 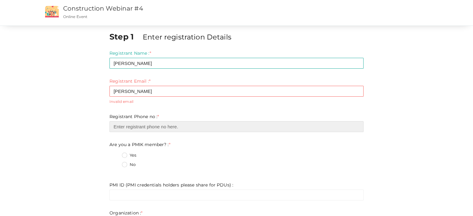 What do you see at coordinates (52, 12) in the screenshot?
I see `img: event2.png` at bounding box center [52, 12].